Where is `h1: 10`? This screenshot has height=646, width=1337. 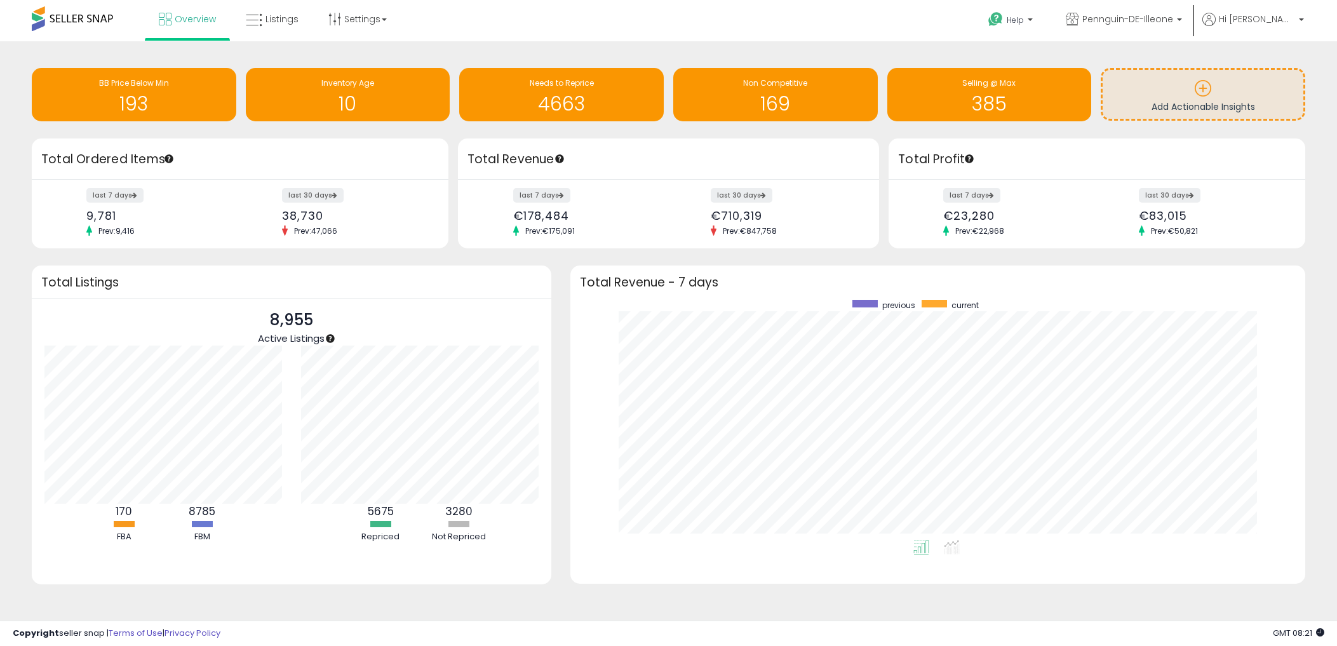 h1: 10 is located at coordinates (348, 103).